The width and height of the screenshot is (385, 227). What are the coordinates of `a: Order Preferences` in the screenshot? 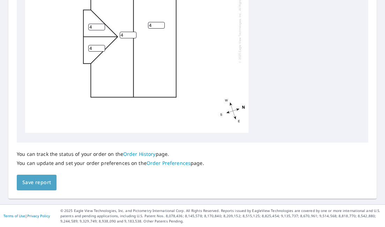 It's located at (169, 163).